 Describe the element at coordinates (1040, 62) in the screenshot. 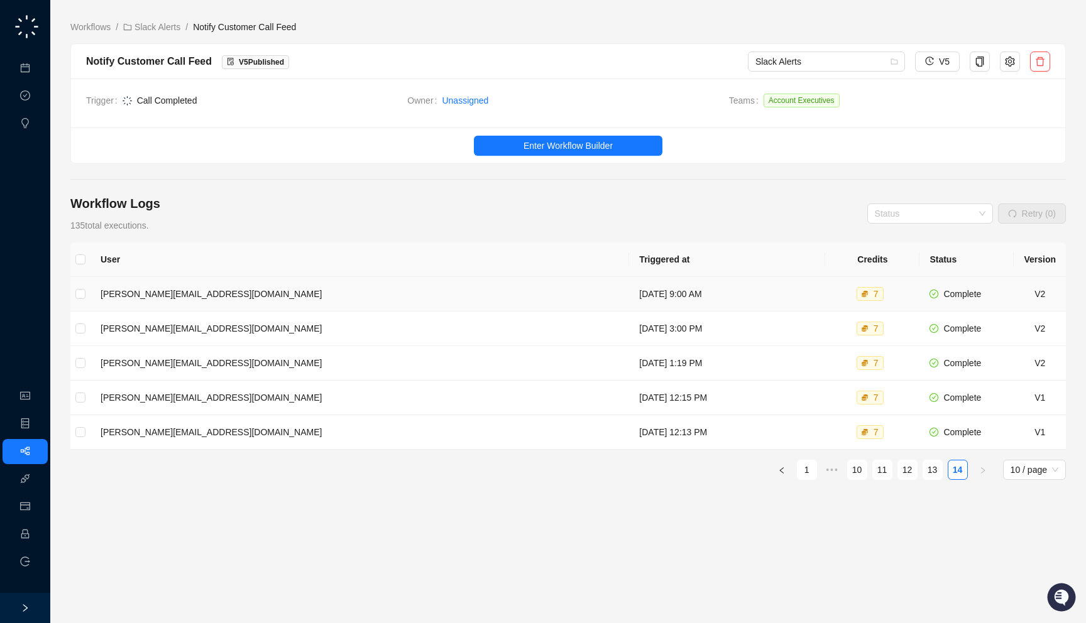

I see `span: delete` at that location.